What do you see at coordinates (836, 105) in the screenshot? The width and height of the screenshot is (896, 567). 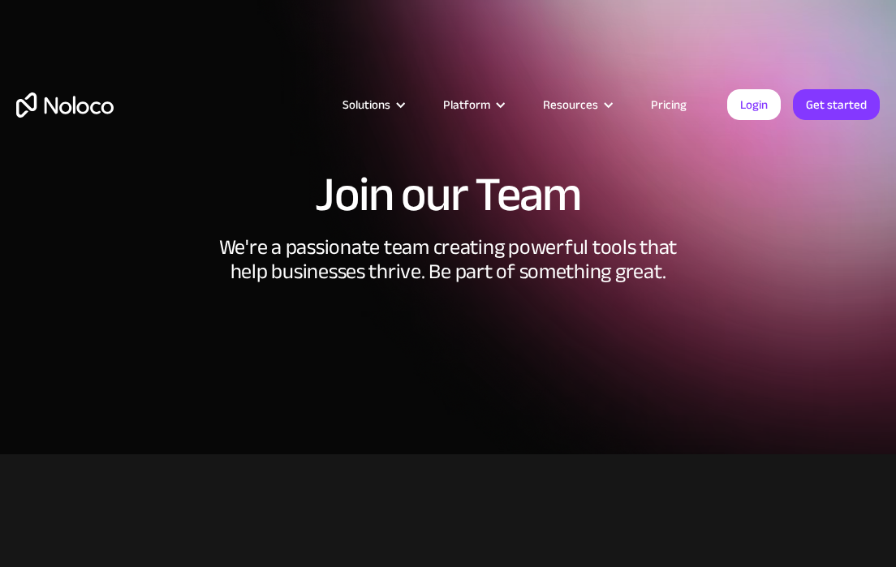 I see `a: Get started` at bounding box center [836, 105].